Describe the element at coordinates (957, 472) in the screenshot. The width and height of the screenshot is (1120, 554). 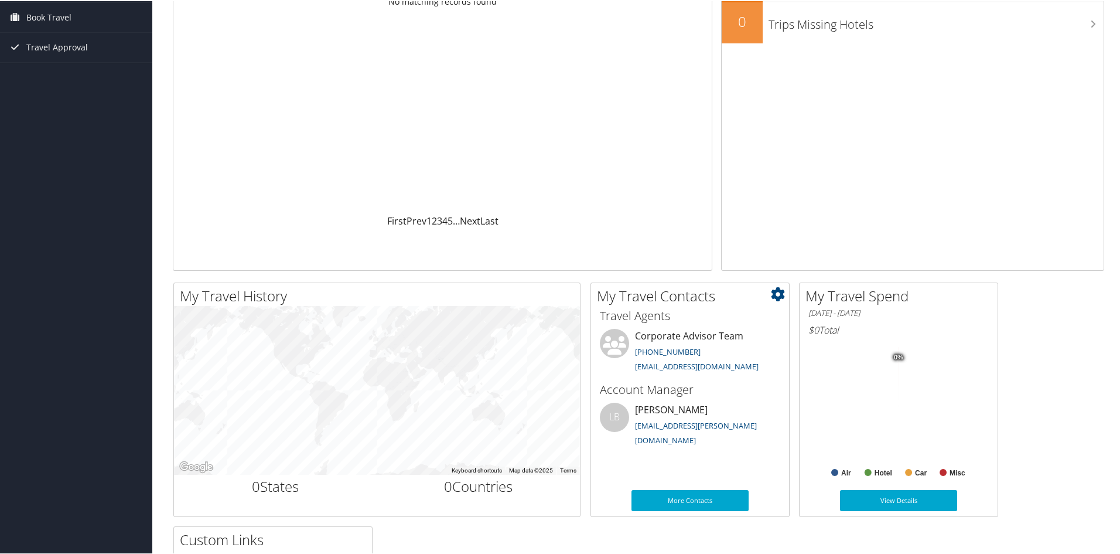
I see `text: Misc` at that location.